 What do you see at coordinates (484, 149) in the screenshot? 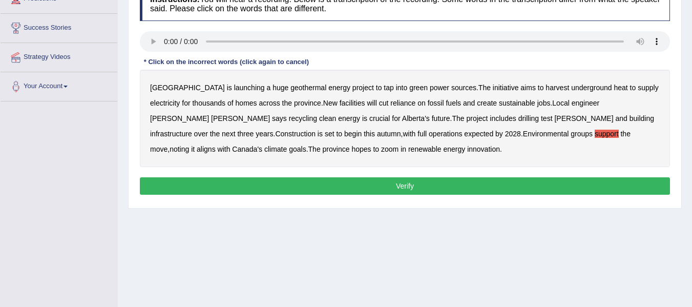
I see `b: innovation` at bounding box center [484, 149].